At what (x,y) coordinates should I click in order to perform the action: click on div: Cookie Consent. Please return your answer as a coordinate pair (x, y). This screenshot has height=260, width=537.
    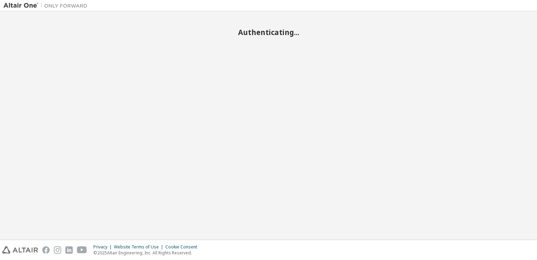
    Looking at the image, I should click on (183, 247).